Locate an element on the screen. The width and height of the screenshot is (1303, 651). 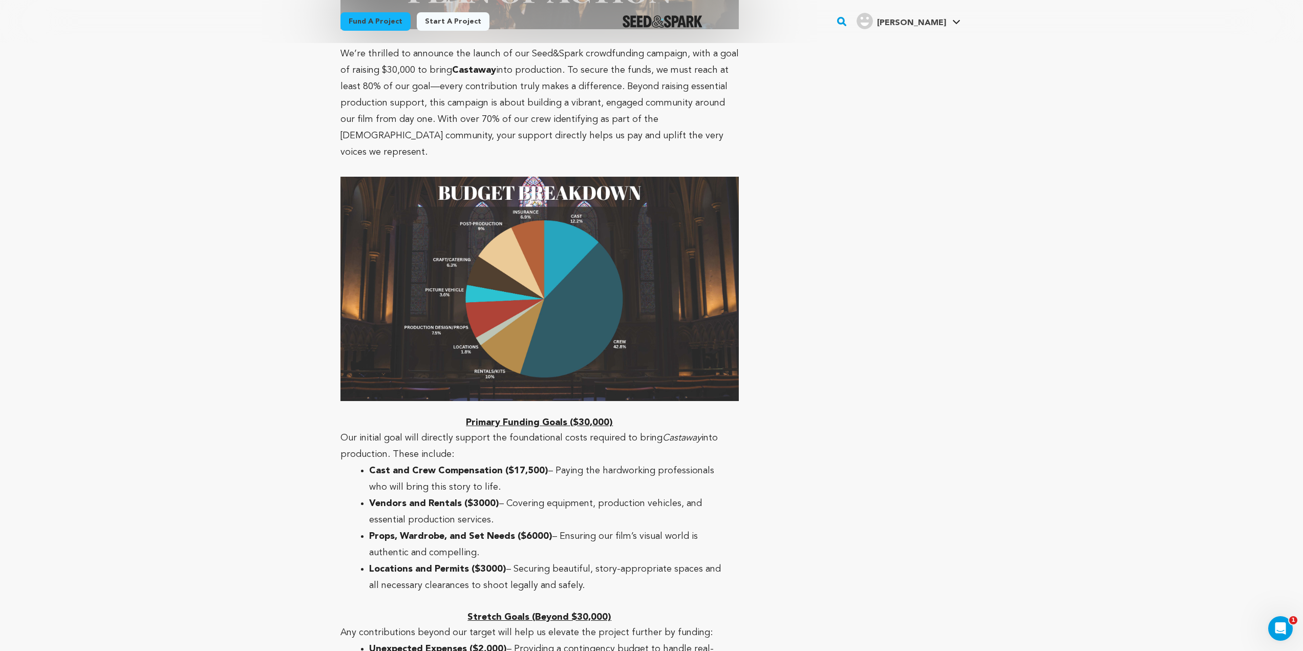
li: – Paying the hardworking professionals who will bring this story to life. is located at coordinates (548, 479).